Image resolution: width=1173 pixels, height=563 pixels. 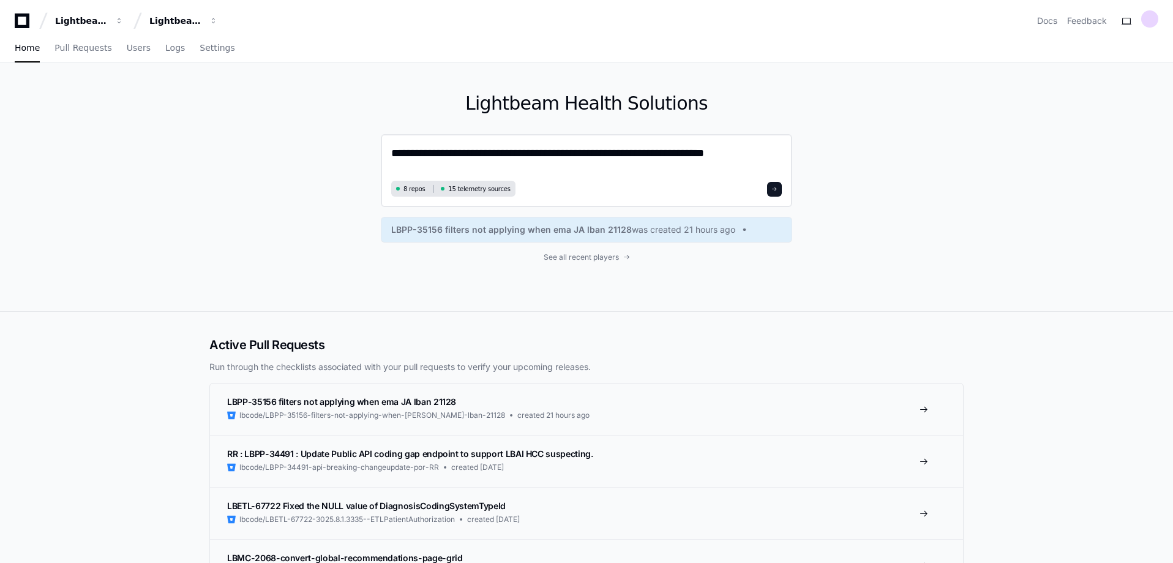 I want to click on a: Docs, so click(x=1047, y=21).